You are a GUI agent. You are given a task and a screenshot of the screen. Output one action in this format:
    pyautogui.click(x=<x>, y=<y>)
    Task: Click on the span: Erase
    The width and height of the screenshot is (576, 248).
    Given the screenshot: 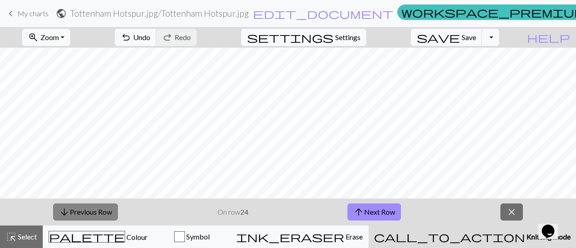 What is the action you would take?
    pyautogui.click(x=353, y=236)
    